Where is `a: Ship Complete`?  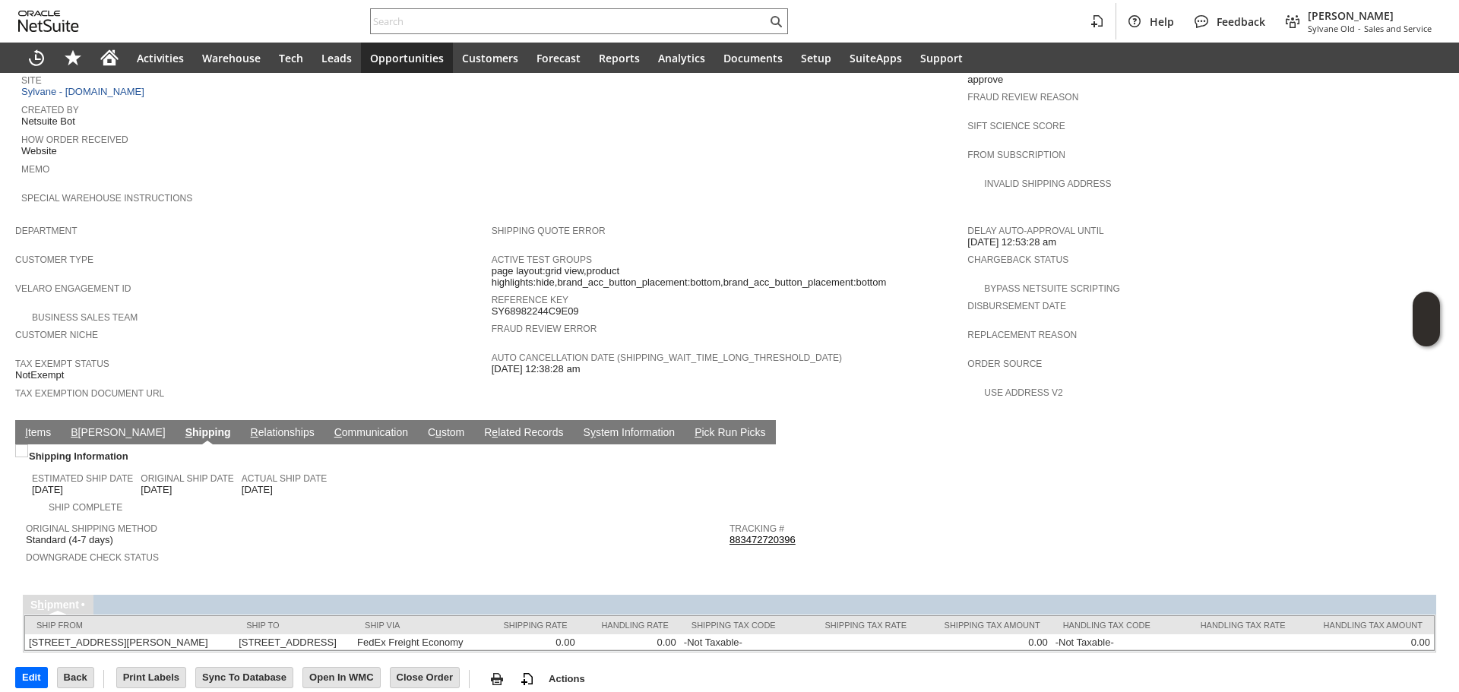
a: Ship Complete is located at coordinates (85, 508).